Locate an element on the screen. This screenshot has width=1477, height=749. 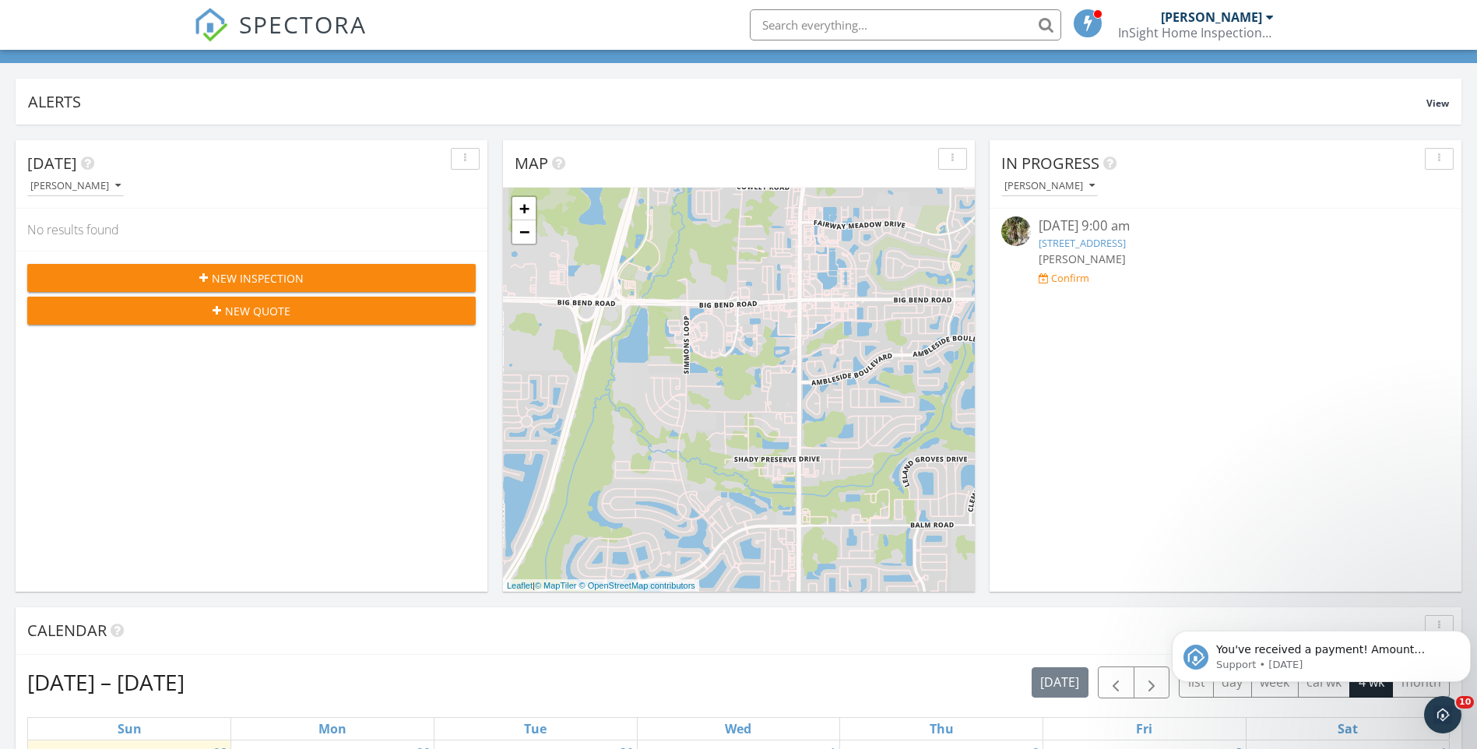
span: New Inspection is located at coordinates (258, 278).